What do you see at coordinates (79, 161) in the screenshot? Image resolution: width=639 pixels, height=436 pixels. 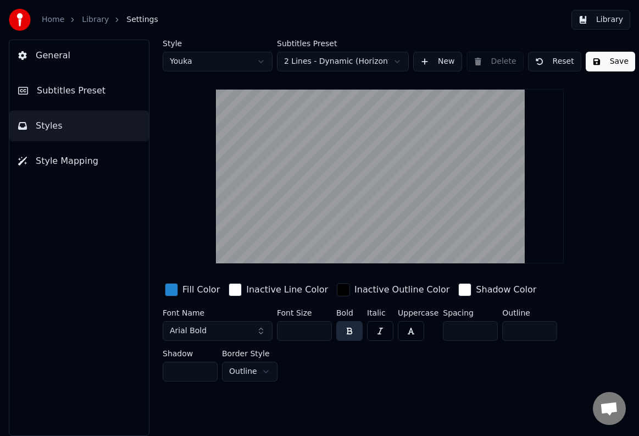 I see `button: Style Mapping` at bounding box center [79, 161].